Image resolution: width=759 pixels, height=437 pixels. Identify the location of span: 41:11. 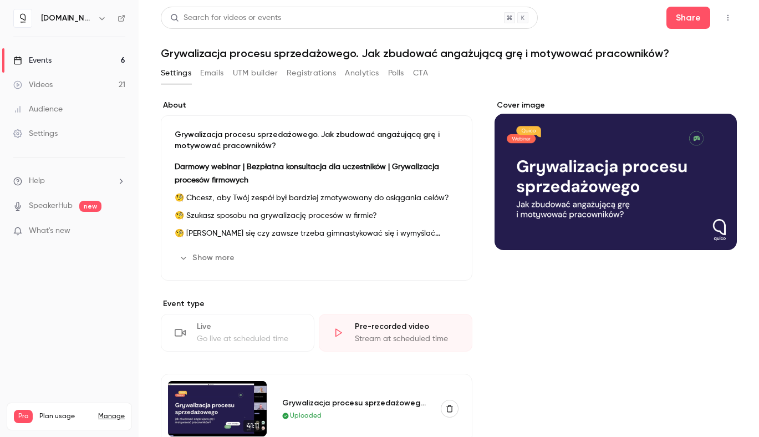
(253, 426).